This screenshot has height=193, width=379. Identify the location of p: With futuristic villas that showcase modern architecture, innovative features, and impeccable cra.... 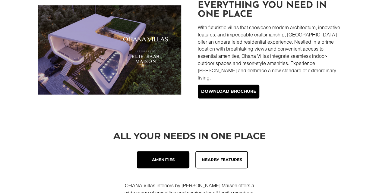
(269, 52).